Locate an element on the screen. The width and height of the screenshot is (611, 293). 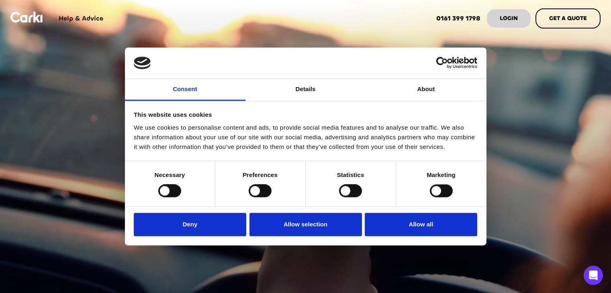
strong: GET A QUOTE is located at coordinates (568, 18).